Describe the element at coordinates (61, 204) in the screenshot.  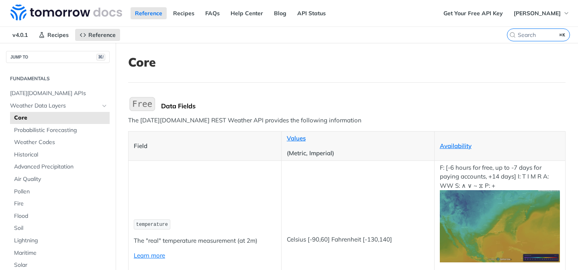
I see `span: Fire` at that location.